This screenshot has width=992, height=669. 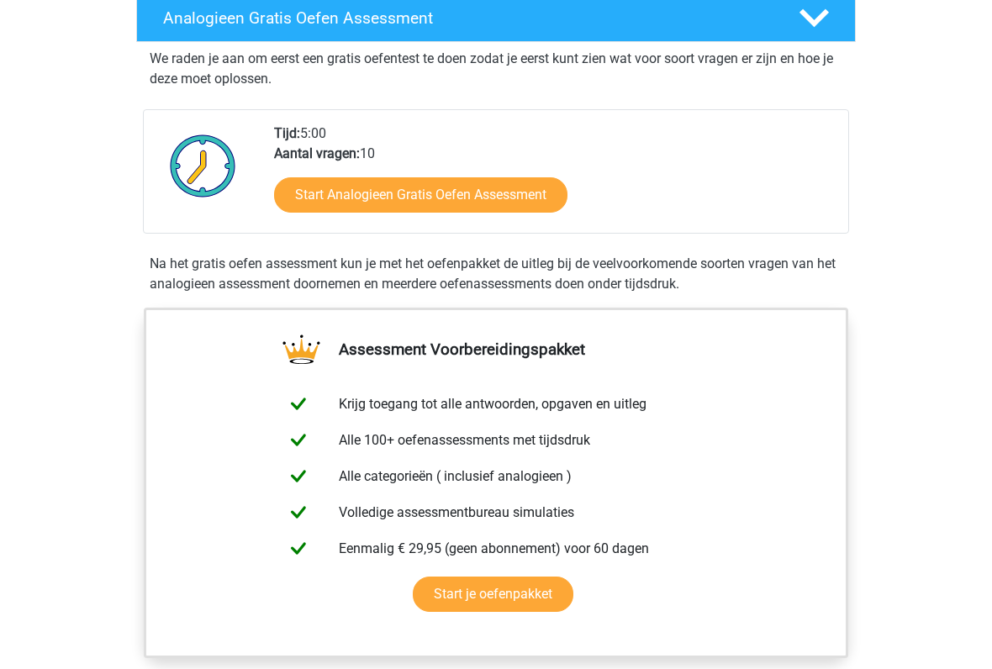 What do you see at coordinates (492, 595) in the screenshot?
I see `a: Start je oefenpakket` at bounding box center [492, 595].